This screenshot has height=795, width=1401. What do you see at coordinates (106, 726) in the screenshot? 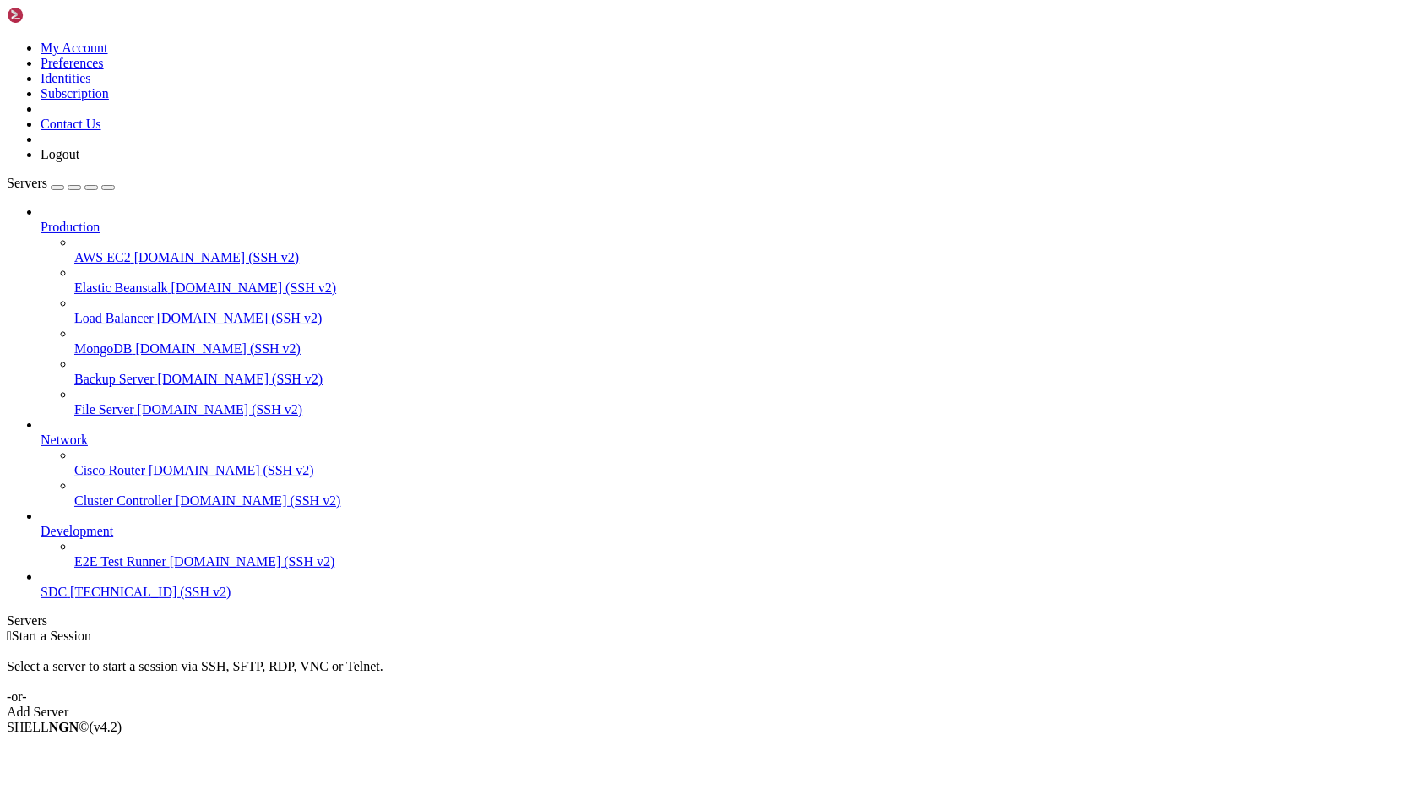
I see `span: 4.2.0` at bounding box center [106, 726].